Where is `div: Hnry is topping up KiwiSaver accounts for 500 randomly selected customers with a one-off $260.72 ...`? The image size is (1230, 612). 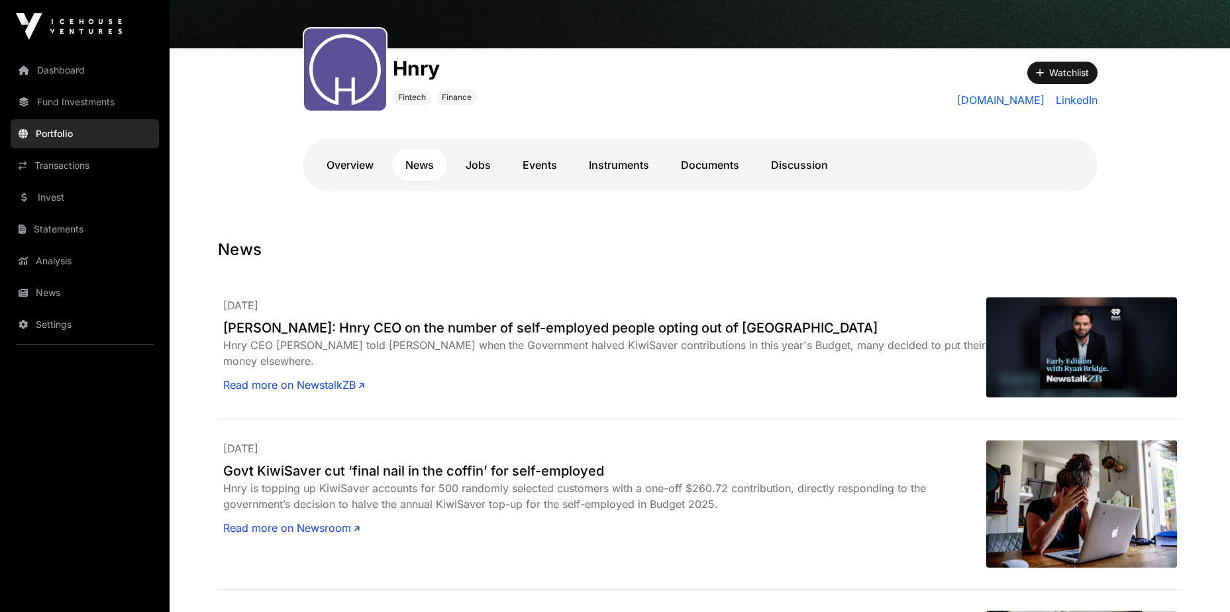 div: Hnry is topping up KiwiSaver accounts for 500 randomly selected customers with a one-off $260.72 ... is located at coordinates (605, 496).